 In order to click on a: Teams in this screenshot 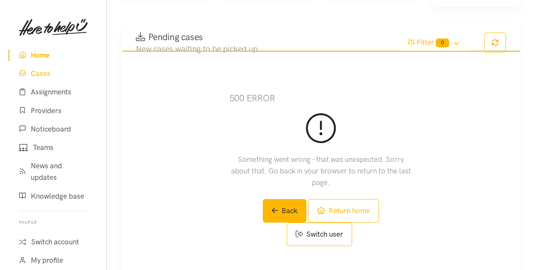, I will do `click(53, 147)`.